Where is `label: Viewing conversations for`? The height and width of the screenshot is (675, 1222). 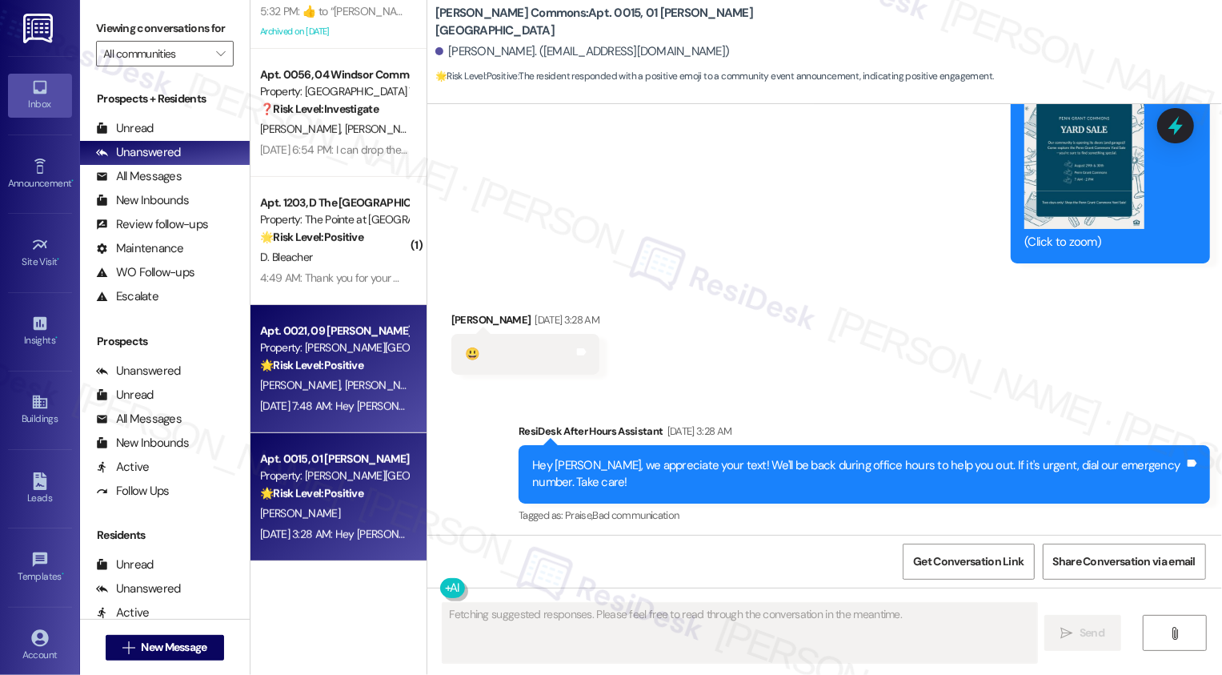
label: Viewing conversations for is located at coordinates (165, 28).